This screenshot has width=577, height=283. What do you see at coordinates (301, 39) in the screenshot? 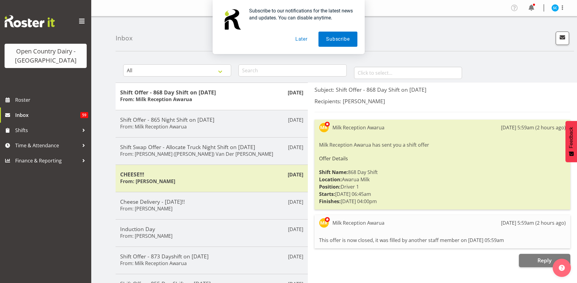
I see `button: Later` at bounding box center [301, 39].